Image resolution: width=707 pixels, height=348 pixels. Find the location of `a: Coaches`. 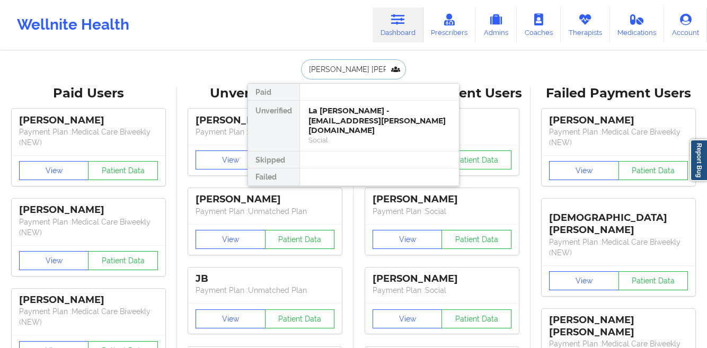

a: Coaches is located at coordinates (539, 25).